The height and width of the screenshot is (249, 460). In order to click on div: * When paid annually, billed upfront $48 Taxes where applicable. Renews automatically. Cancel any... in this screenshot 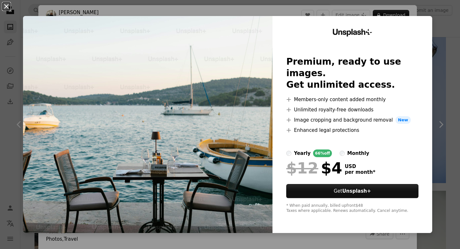, I will do `click(352, 208)`.